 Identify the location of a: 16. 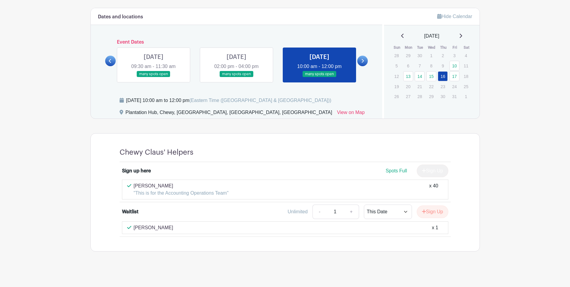
(443, 76).